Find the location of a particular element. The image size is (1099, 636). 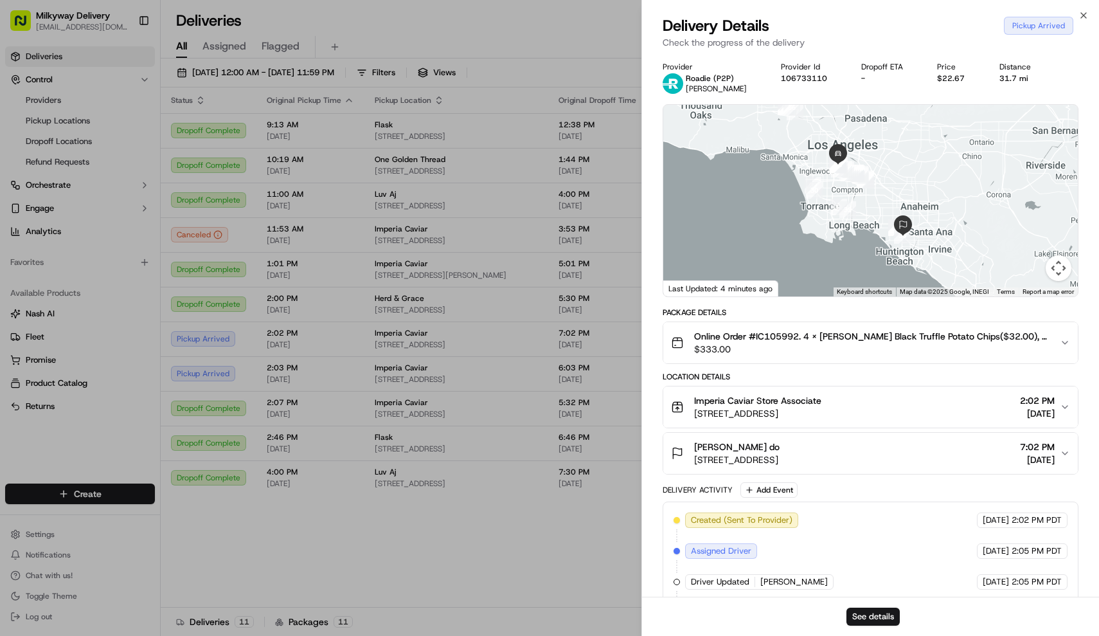

span: 7:02 PM is located at coordinates (1037, 447).